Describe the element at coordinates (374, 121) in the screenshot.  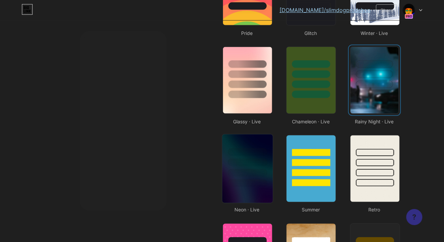
I see `div: Rainy Night · Live` at that location.